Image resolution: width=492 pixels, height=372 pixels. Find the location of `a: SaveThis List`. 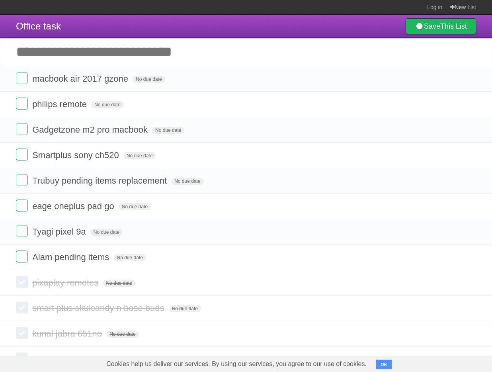

a: SaveThis List is located at coordinates (441, 26).